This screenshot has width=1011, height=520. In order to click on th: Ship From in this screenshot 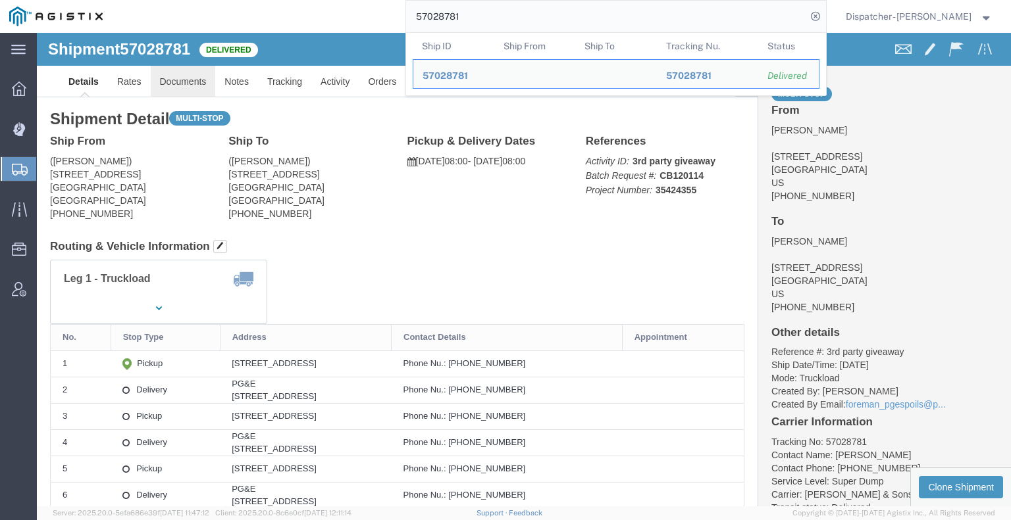, I will do `click(534, 46)`.